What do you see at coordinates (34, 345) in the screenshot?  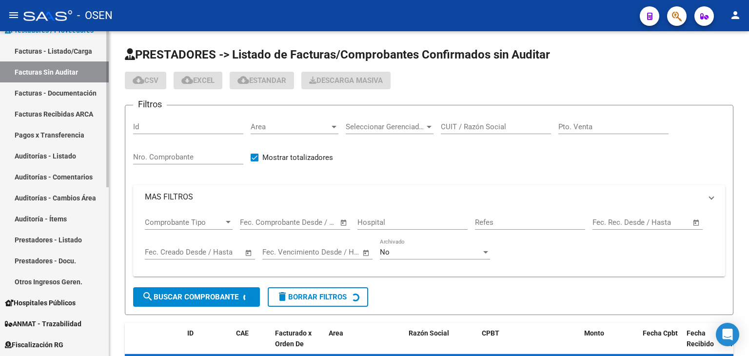 I see `span: Fiscalización RG` at bounding box center [34, 345].